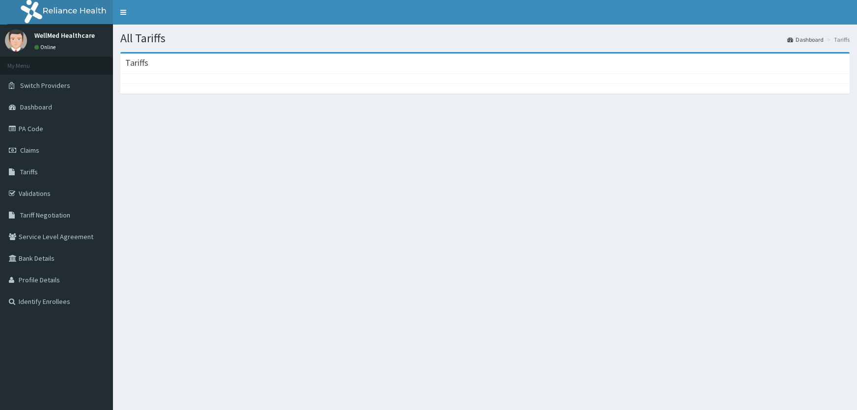 This screenshot has width=857, height=410. What do you see at coordinates (137, 63) in the screenshot?
I see `h3: Tariffs` at bounding box center [137, 63].